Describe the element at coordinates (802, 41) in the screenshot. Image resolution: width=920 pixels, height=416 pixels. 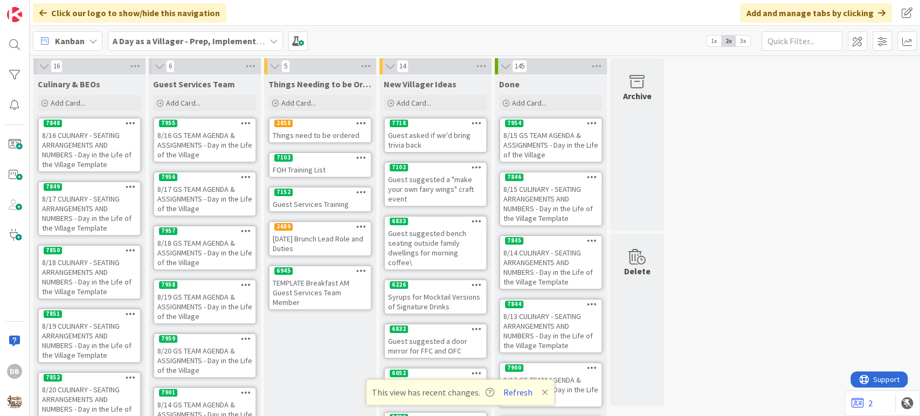
I see `input: Quick Filter...` at that location.